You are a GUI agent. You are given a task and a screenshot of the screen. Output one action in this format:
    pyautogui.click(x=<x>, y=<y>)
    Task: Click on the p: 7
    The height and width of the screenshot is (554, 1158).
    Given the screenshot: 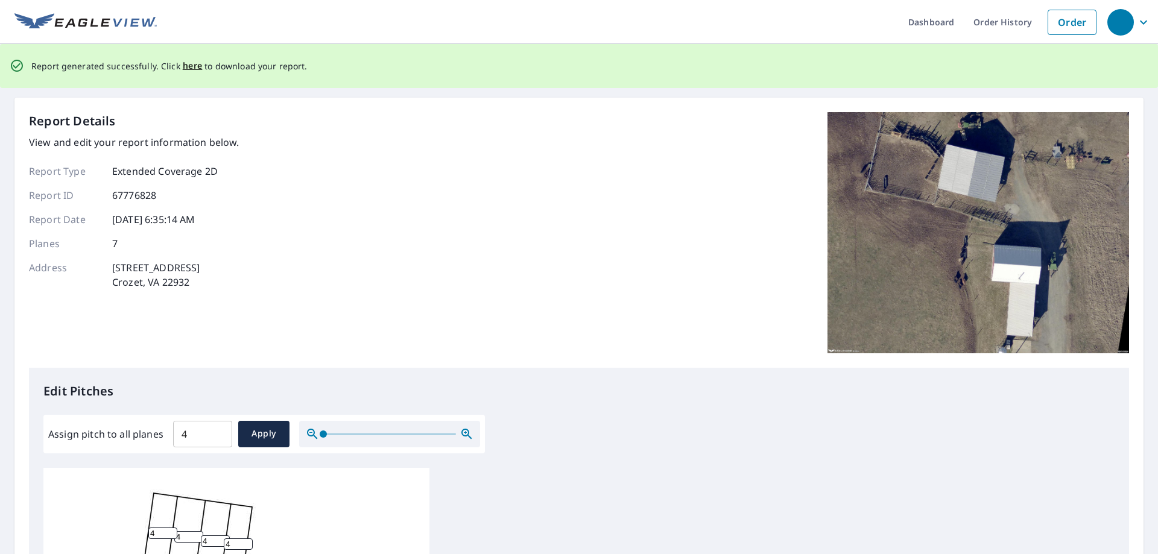 What is the action you would take?
    pyautogui.click(x=115, y=244)
    